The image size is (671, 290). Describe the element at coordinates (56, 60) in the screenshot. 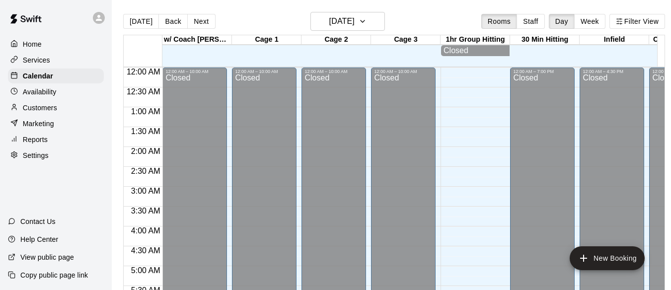

I see `div: Services` at that location.